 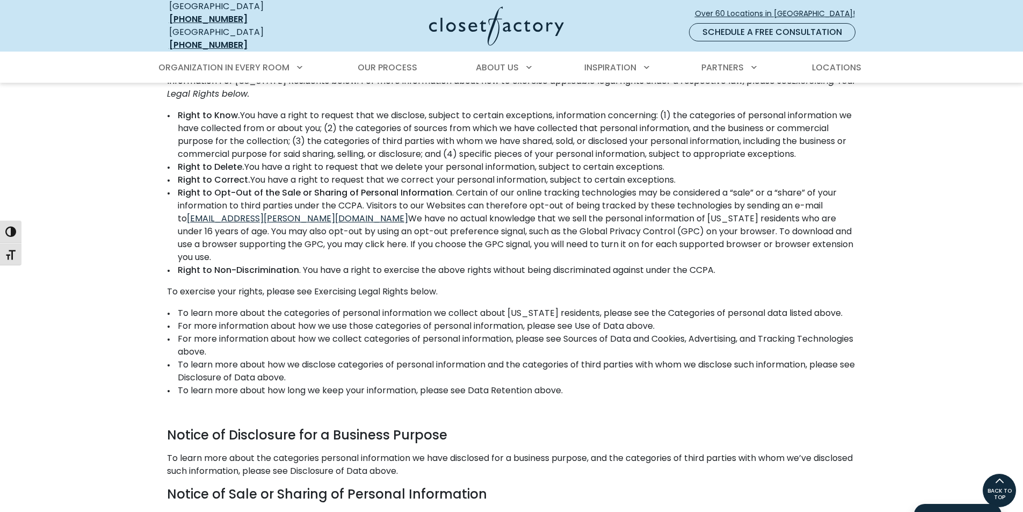 I want to click on p: To exercise your rights, please see Exercising Legal Rights below., so click(x=512, y=292).